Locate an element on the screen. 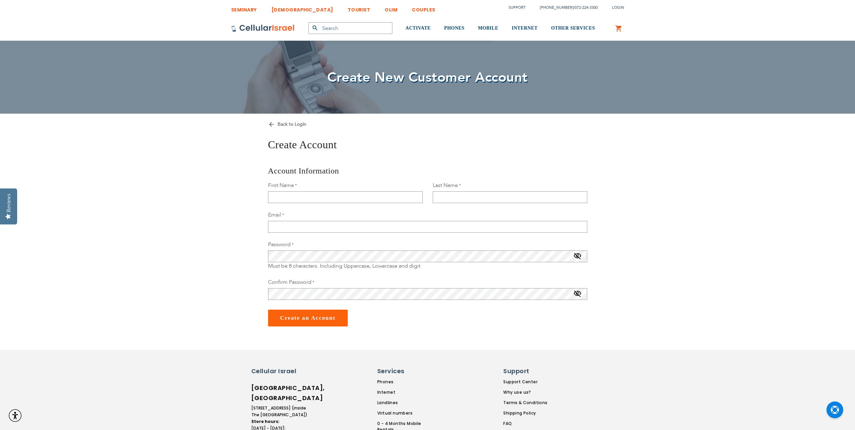 The width and height of the screenshot is (855, 430). input: Search is located at coordinates (350, 28).